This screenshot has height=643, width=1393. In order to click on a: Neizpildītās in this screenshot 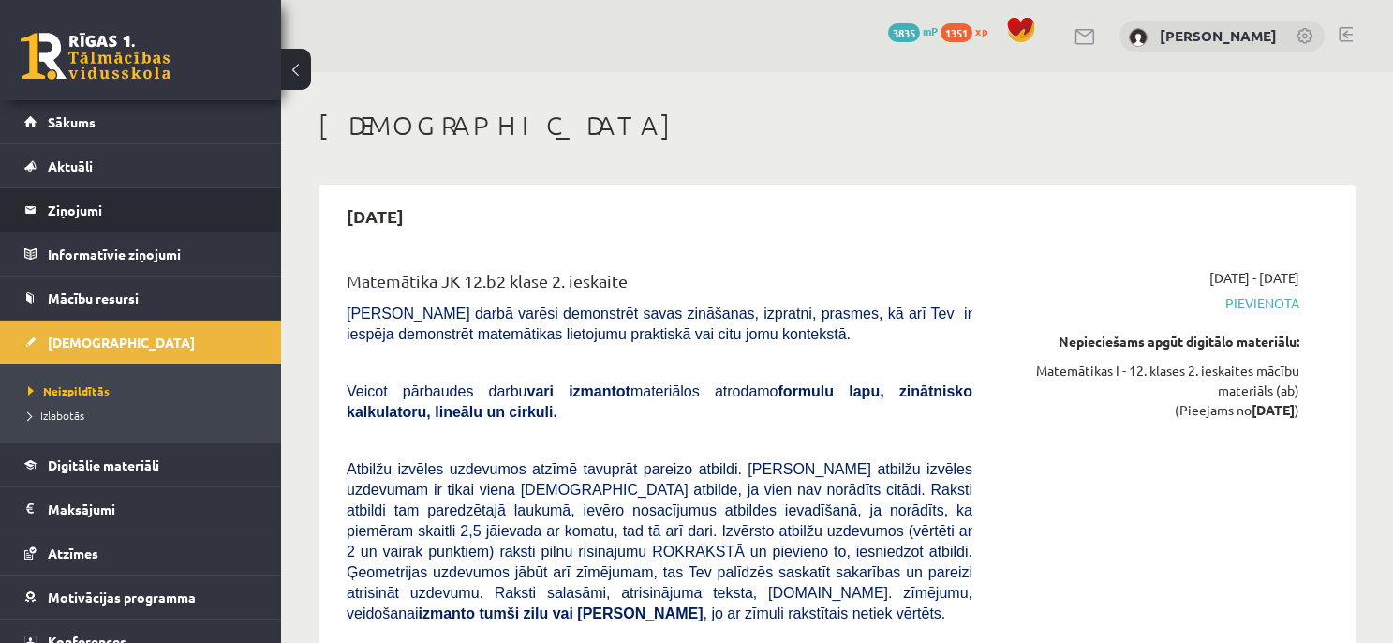, I will do `click(145, 391)`.